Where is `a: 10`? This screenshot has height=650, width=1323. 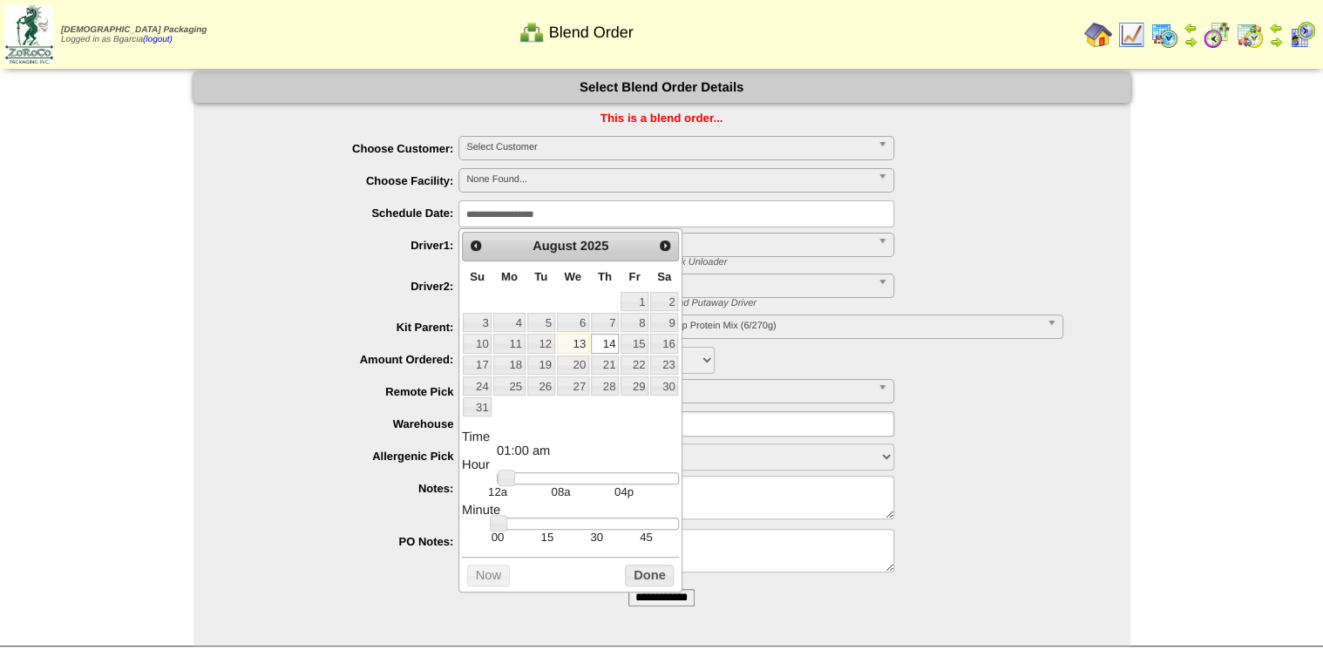
a: 10 is located at coordinates (477, 343).